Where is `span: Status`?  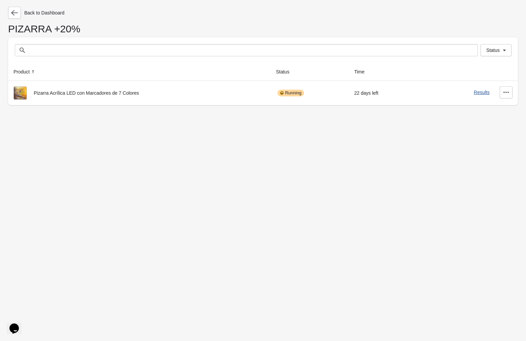
span: Status is located at coordinates (493, 50).